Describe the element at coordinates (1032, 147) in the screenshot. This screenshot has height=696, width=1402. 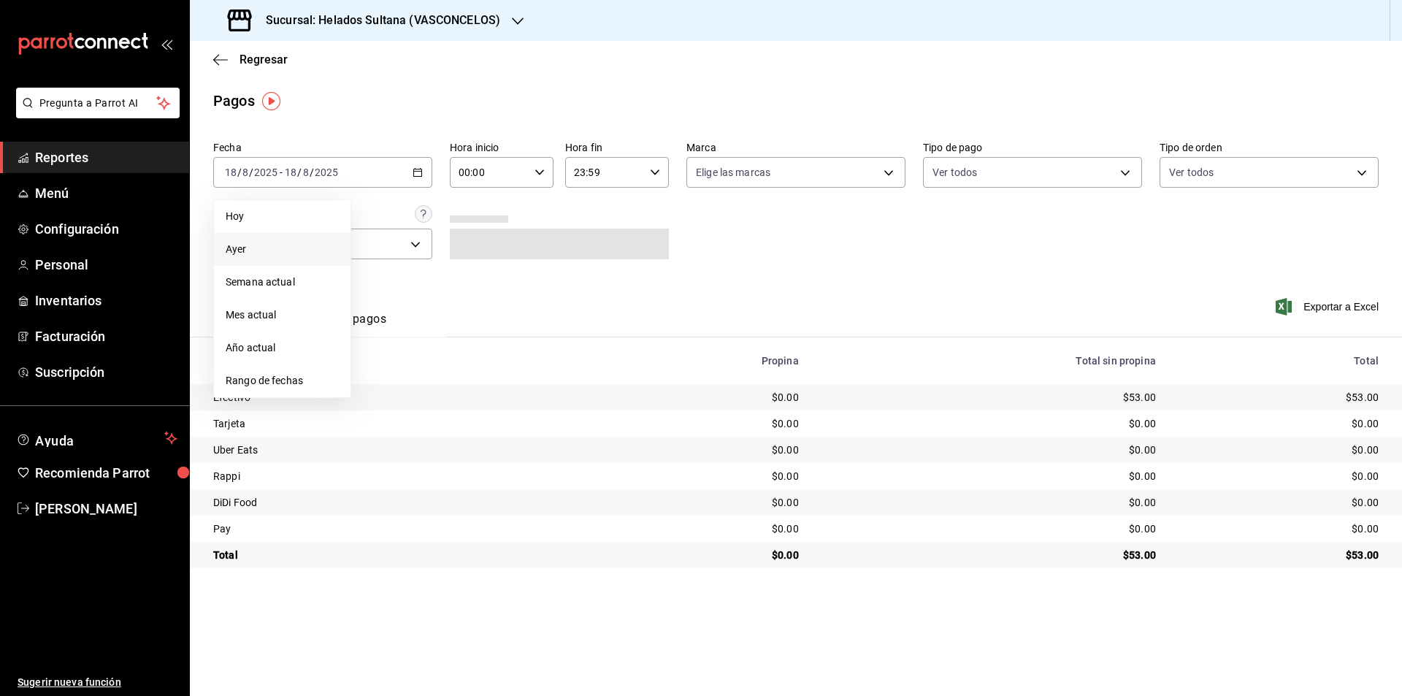
I see `label: Tipo de pago` at that location.